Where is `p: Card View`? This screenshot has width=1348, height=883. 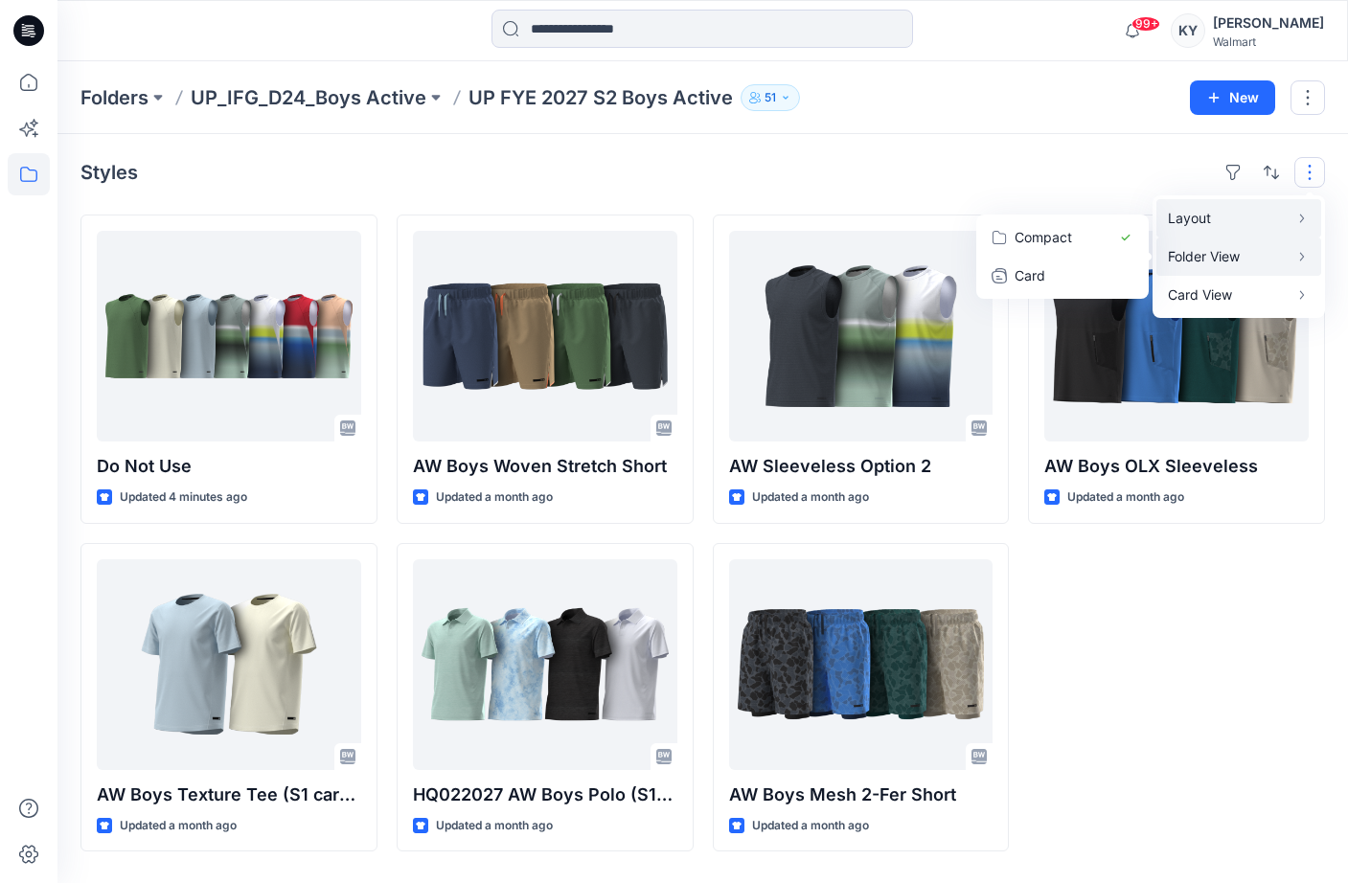 p: Card View is located at coordinates (1228, 295).